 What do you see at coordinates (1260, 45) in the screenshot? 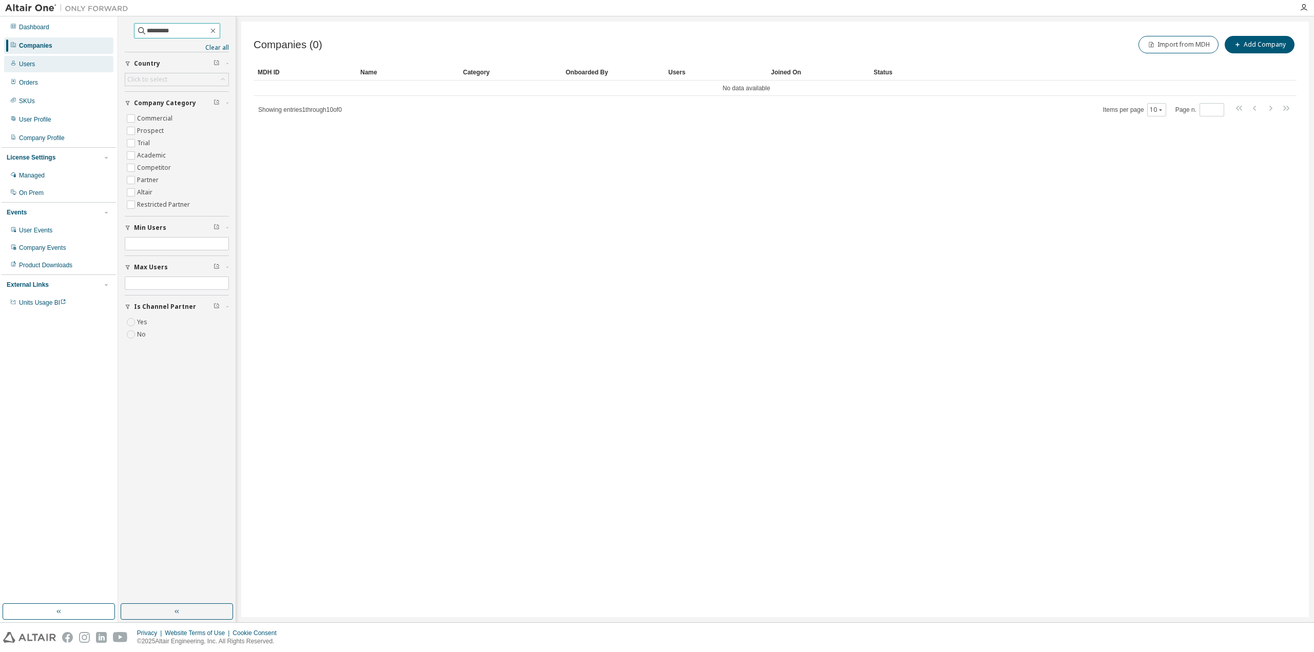
I see `button: Add Company` at bounding box center [1260, 45].